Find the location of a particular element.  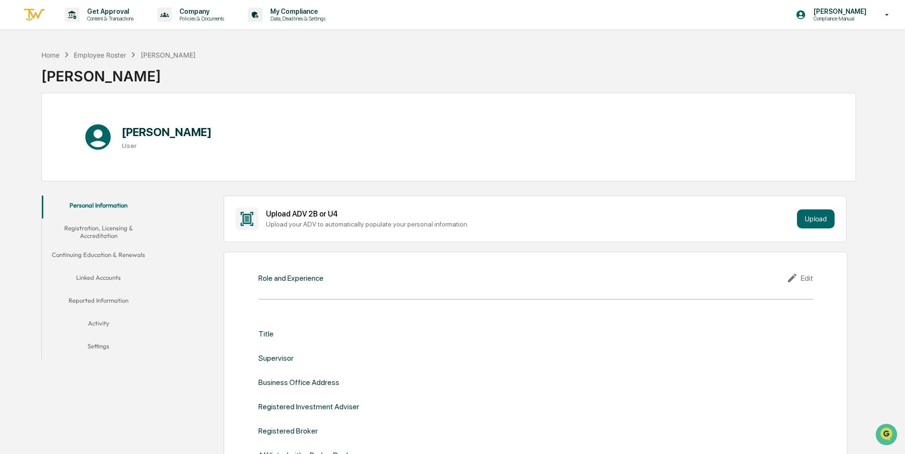

div: Title is located at coordinates (266, 333).